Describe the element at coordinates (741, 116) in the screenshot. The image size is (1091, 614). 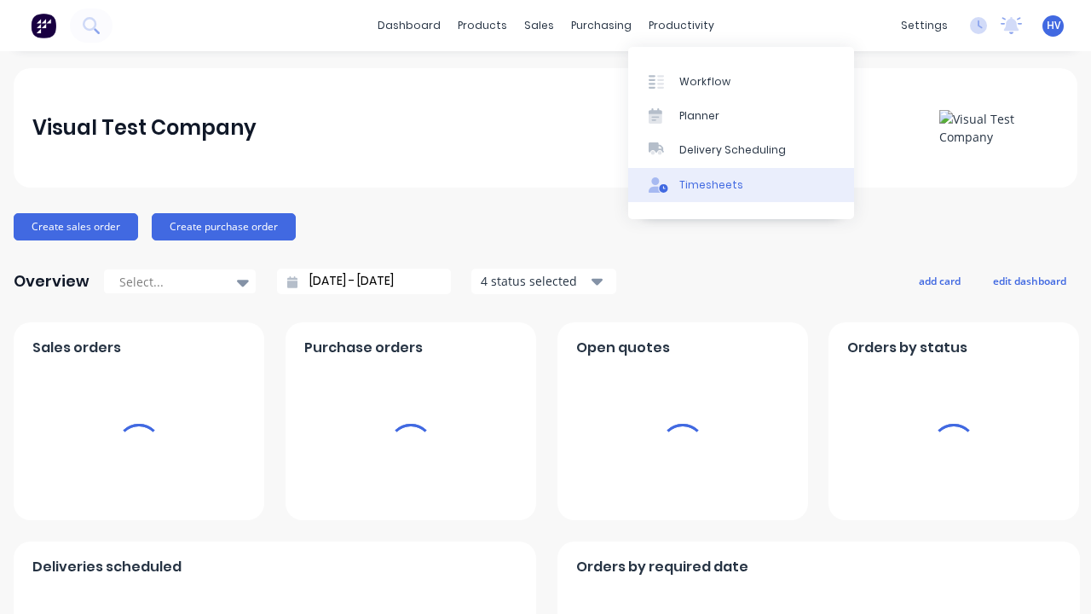
I see `a: Planner` at that location.